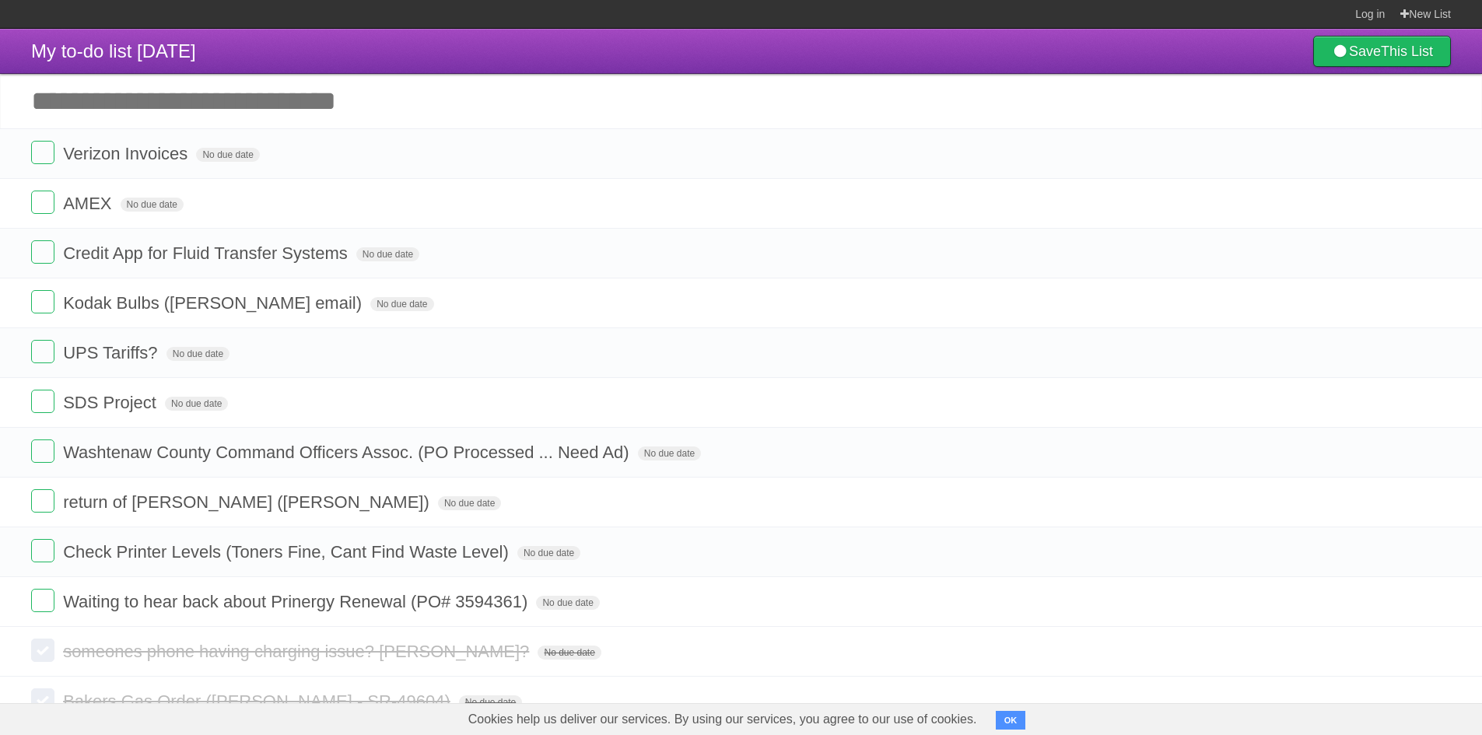 This screenshot has width=1482, height=735. Describe the element at coordinates (89, 203) in the screenshot. I see `span: AMEX` at that location.